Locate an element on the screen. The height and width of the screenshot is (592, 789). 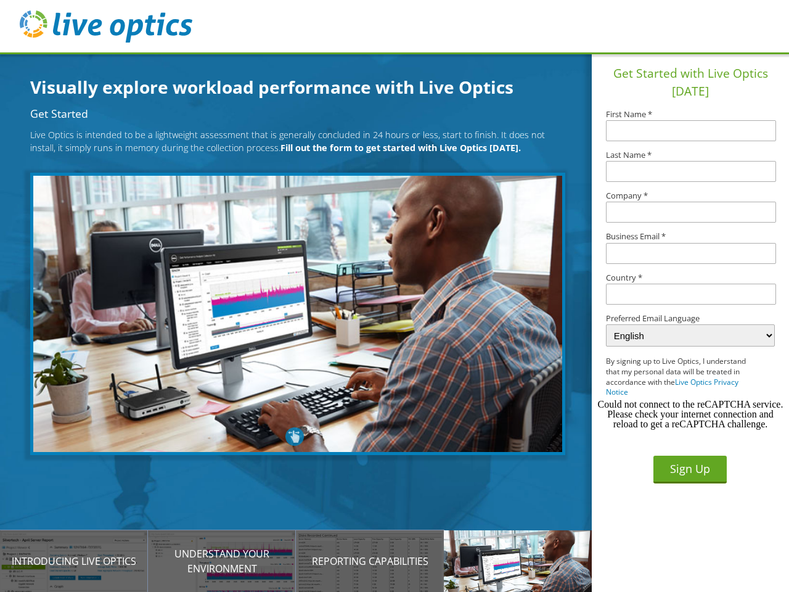
p: Live Optics is intended to be a lightweight assessment that is generally concluded in 24 hours or... is located at coordinates (294, 141).